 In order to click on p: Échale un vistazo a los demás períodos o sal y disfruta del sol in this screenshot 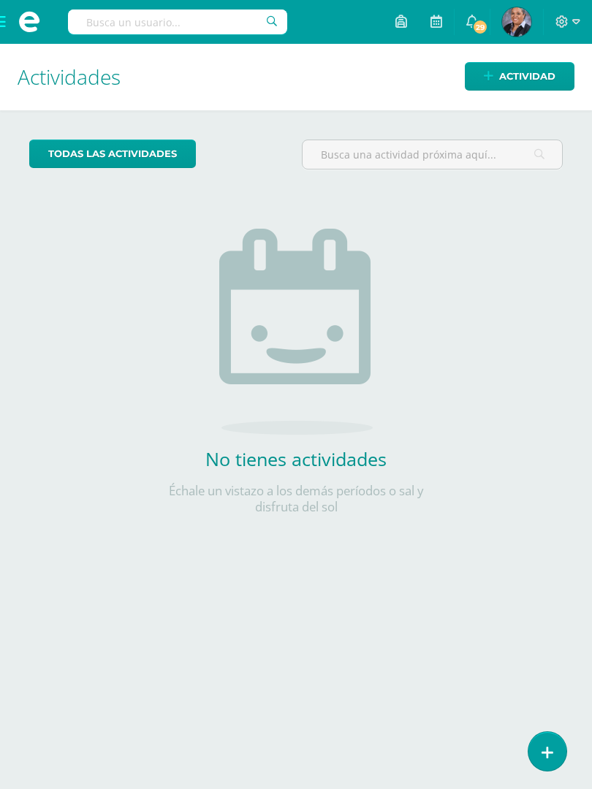, I will do `click(296, 499)`.